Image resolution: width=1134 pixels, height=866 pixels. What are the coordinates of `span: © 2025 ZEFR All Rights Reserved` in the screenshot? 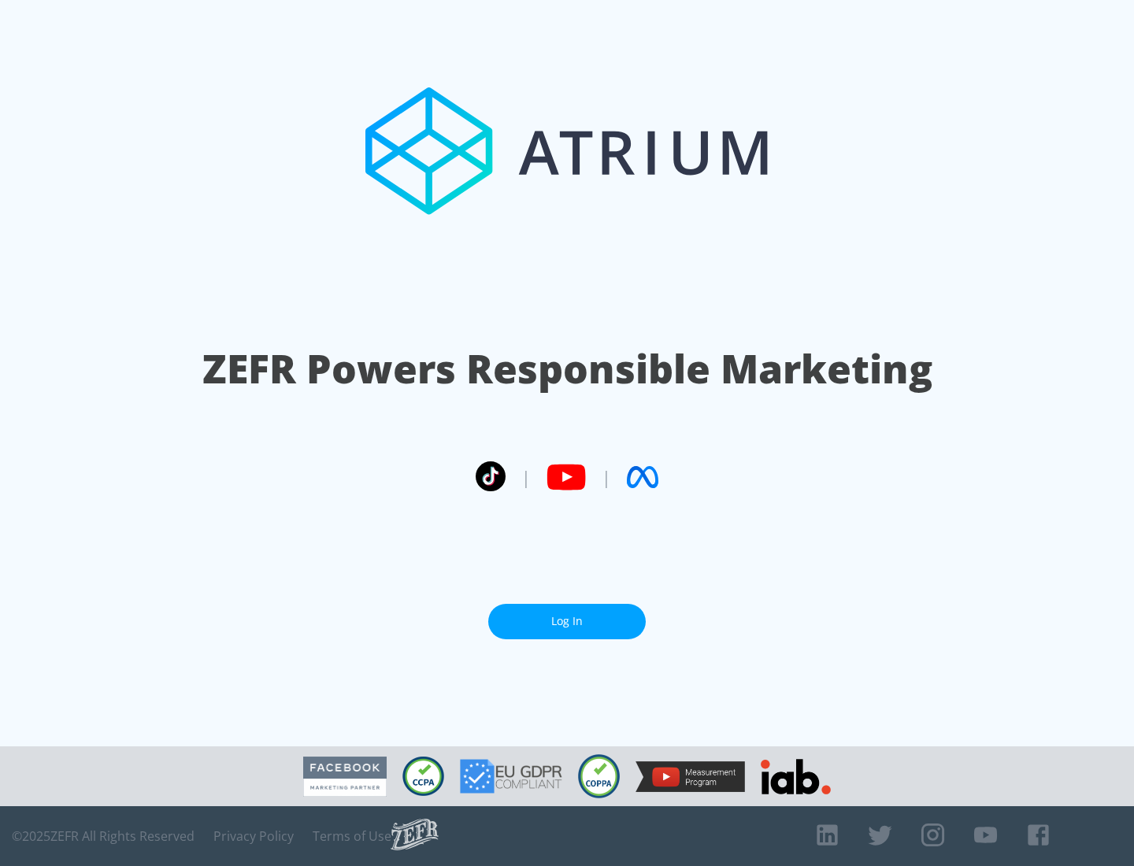 It's located at (103, 837).